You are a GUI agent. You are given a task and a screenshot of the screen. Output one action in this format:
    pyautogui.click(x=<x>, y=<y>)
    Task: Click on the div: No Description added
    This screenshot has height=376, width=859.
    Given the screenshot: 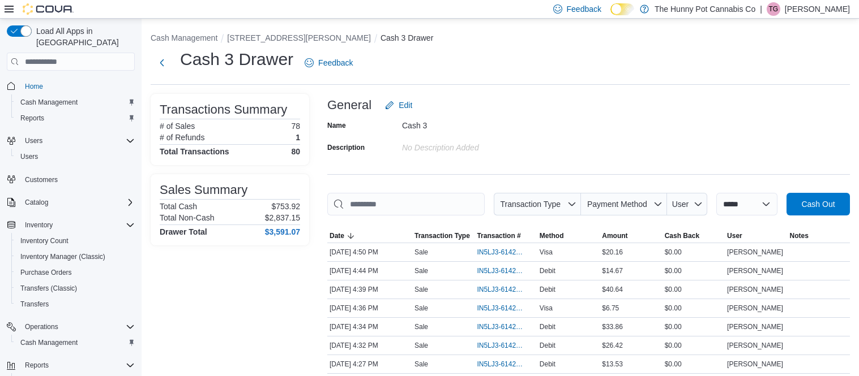 What is the action you would take?
    pyautogui.click(x=478, y=145)
    